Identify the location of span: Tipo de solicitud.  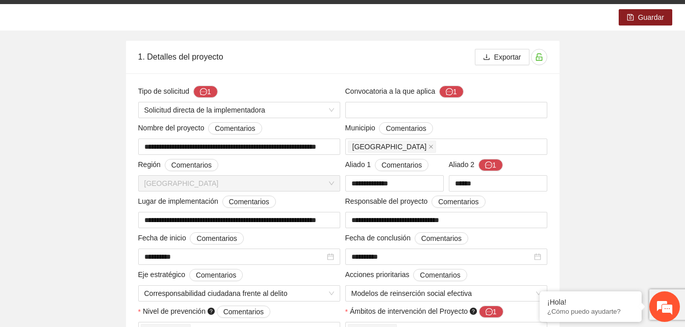
(178, 92).